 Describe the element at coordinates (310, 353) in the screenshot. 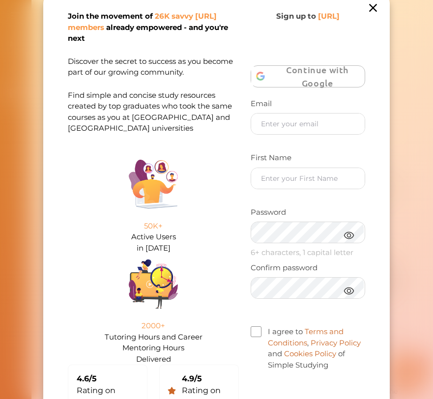

I see `a: Cookies Policy` at that location.